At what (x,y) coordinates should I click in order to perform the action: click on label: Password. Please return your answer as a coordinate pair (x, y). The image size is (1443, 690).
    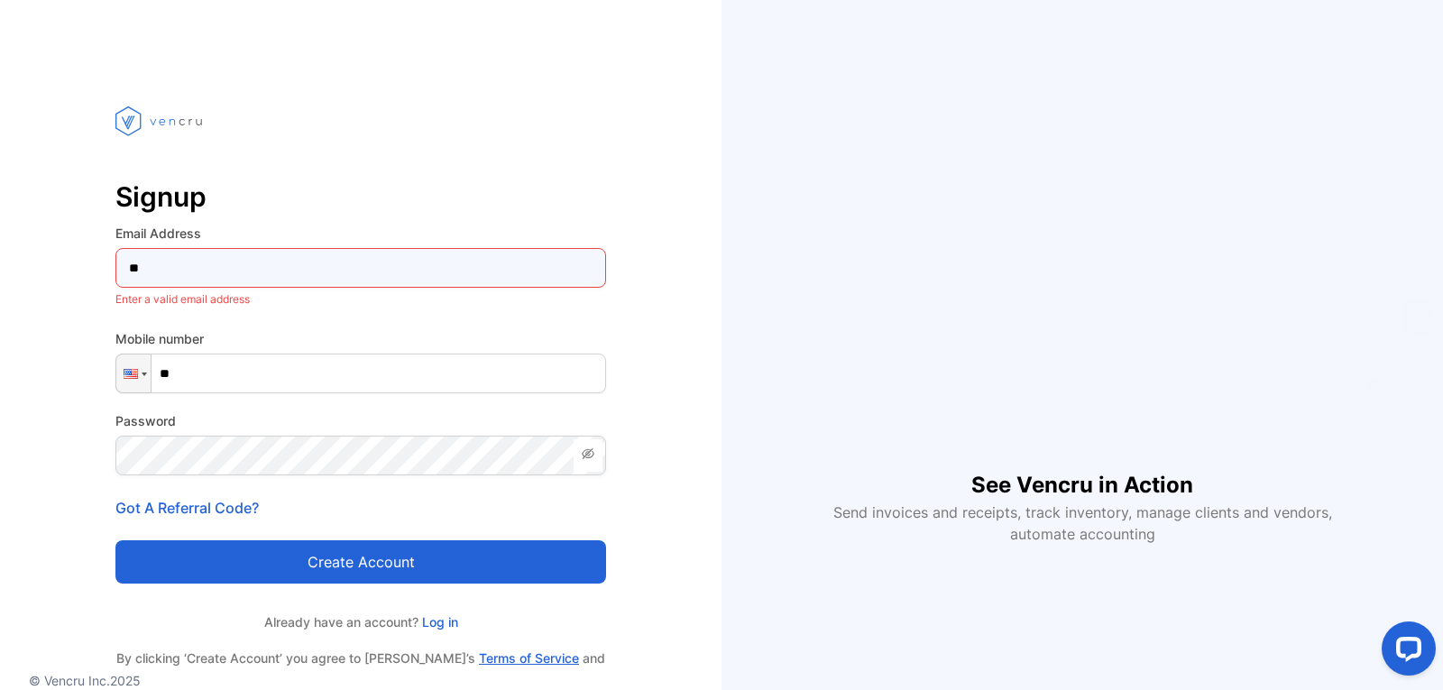
    Looking at the image, I should click on (361, 420).